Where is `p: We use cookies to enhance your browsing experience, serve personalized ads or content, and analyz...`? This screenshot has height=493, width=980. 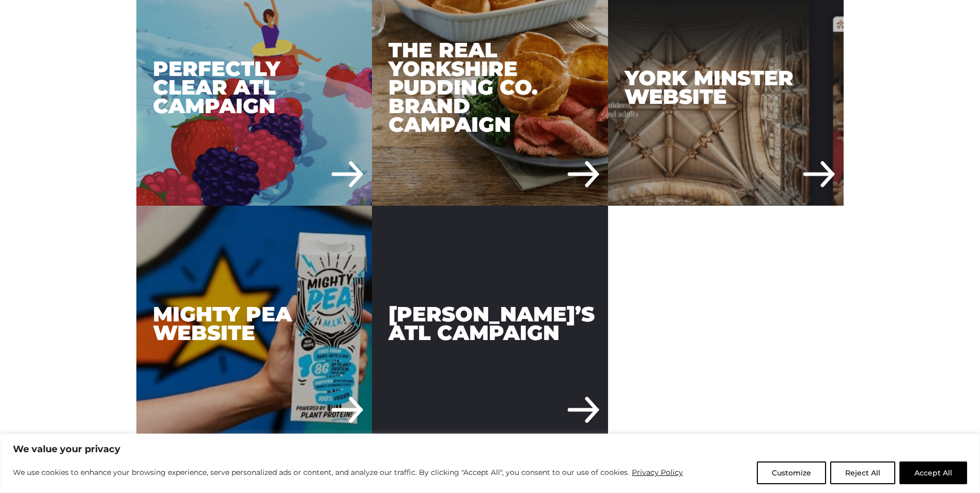
p: We use cookies to enhance your browsing experience, serve personalized ads or content, and analyz... is located at coordinates (348, 472).